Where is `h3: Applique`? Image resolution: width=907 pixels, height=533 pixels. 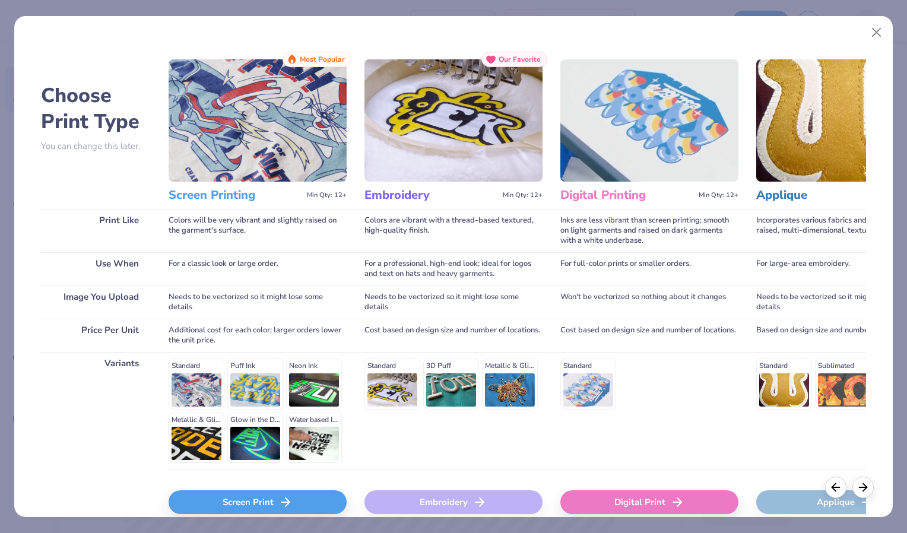 h3: Applique is located at coordinates (823, 195).